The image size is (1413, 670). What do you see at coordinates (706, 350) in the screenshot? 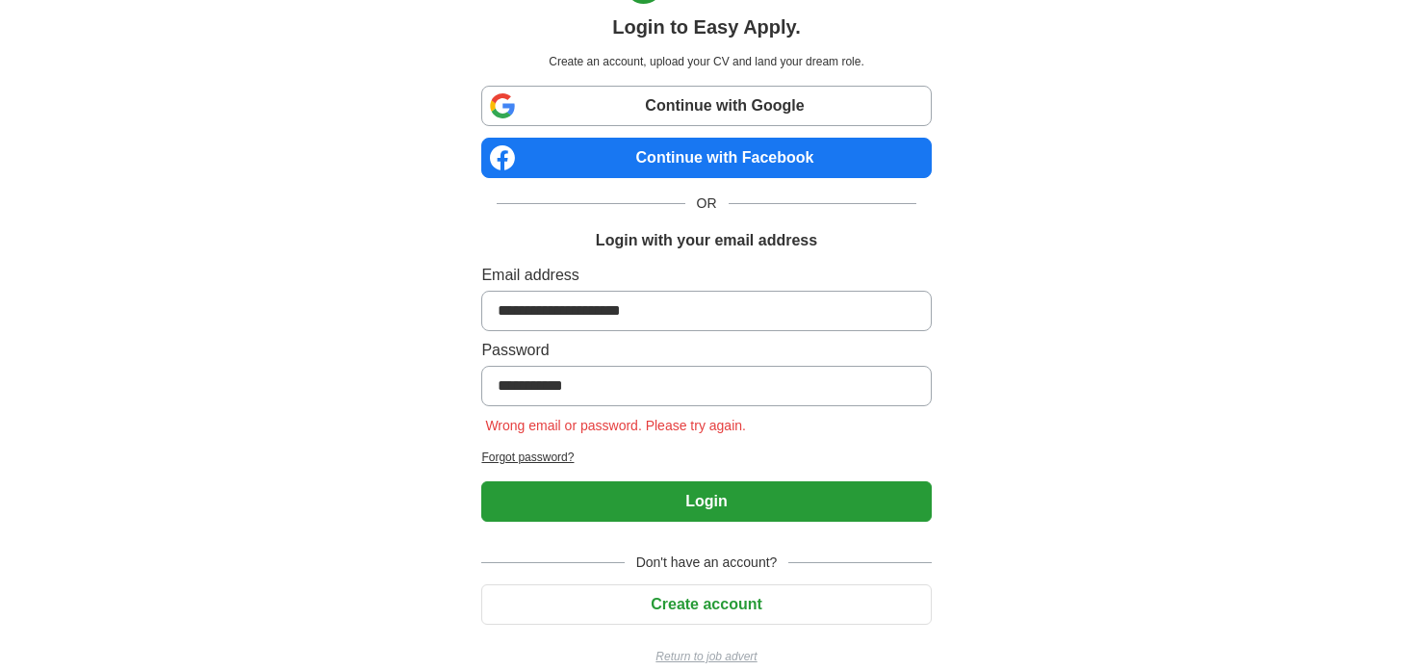
I see `label: Password` at bounding box center [706, 350].